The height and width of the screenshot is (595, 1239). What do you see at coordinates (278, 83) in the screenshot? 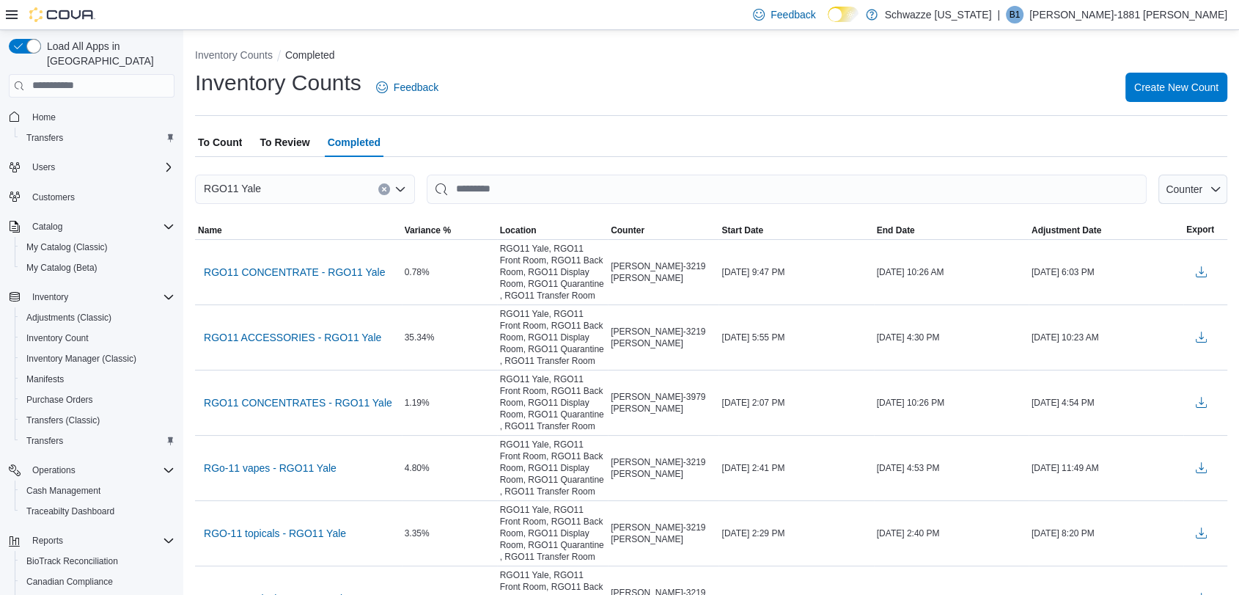
I see `h1: Inventory Counts` at bounding box center [278, 83].